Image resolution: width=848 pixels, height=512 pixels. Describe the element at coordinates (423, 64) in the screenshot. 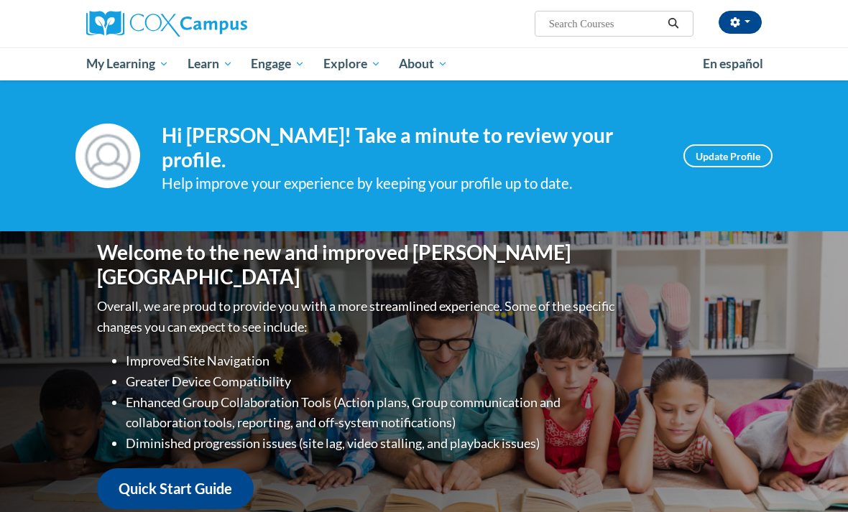

I see `span: About` at that location.